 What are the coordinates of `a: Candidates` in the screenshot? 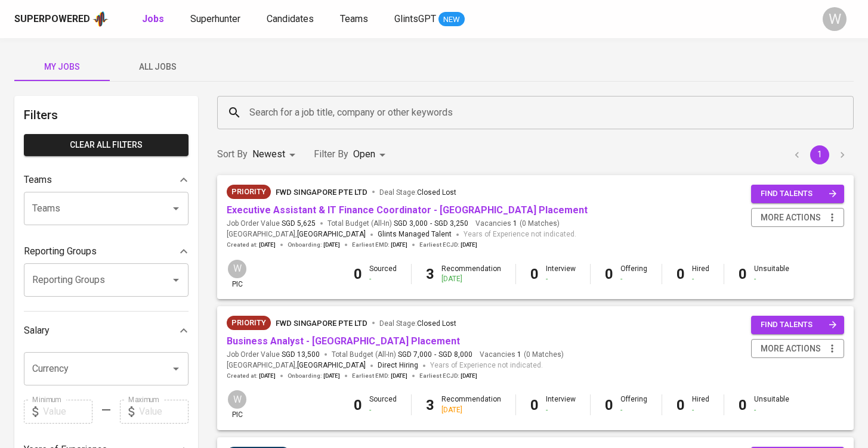 It's located at (291, 19).